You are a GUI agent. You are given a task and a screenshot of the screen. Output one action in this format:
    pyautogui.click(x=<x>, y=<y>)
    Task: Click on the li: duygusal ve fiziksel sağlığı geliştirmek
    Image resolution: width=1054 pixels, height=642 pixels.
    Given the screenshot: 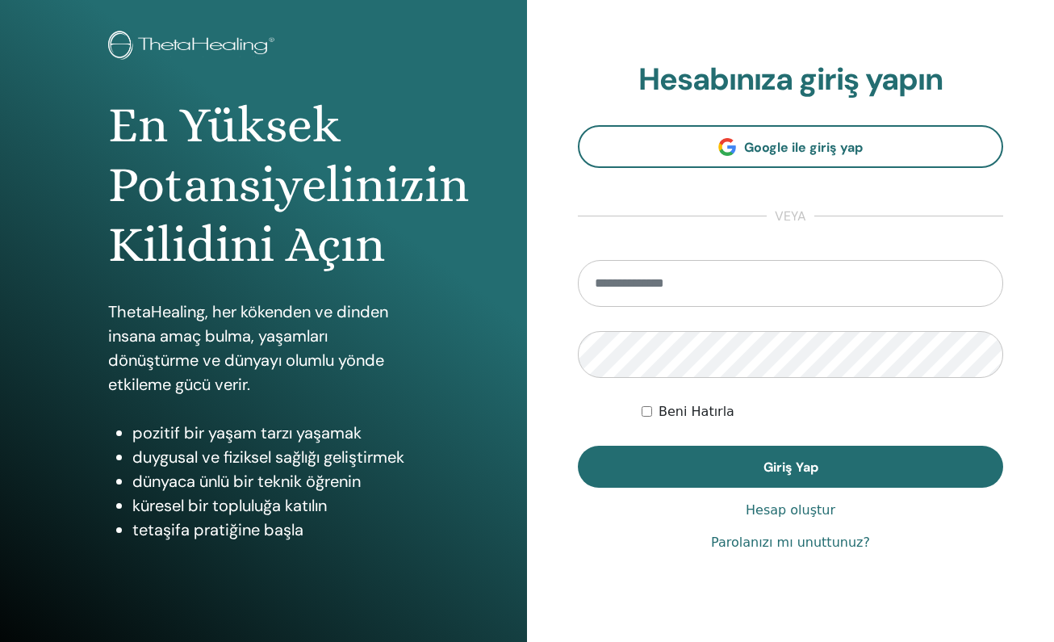 What is the action you would take?
    pyautogui.click(x=275, y=457)
    